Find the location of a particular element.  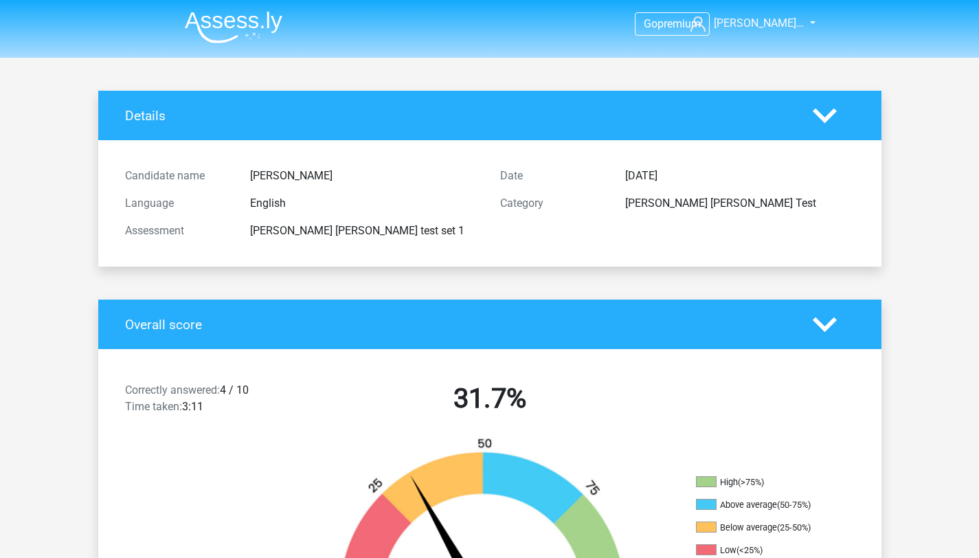

div: Category is located at coordinates (552, 203).